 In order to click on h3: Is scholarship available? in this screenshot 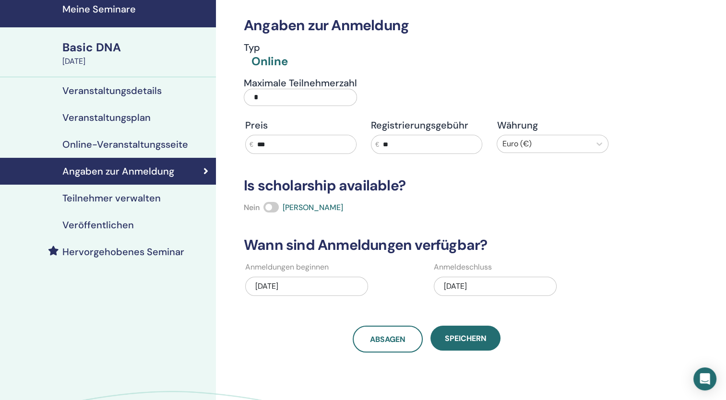, I will do `click(426, 186)`.